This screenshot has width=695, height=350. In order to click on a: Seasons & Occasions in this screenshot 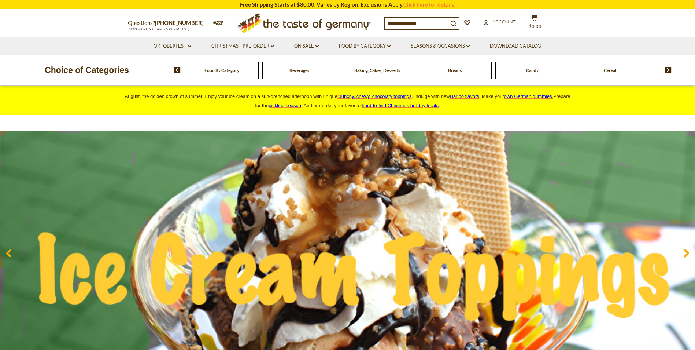, I will do `click(440, 46)`.